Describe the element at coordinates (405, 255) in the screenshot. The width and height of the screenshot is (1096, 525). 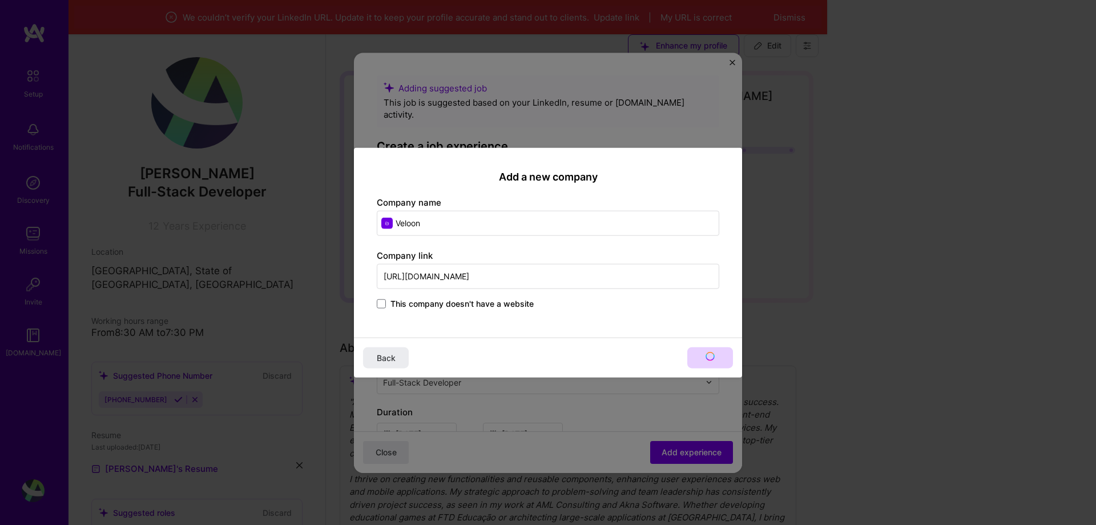
I see `label: Company link` at that location.